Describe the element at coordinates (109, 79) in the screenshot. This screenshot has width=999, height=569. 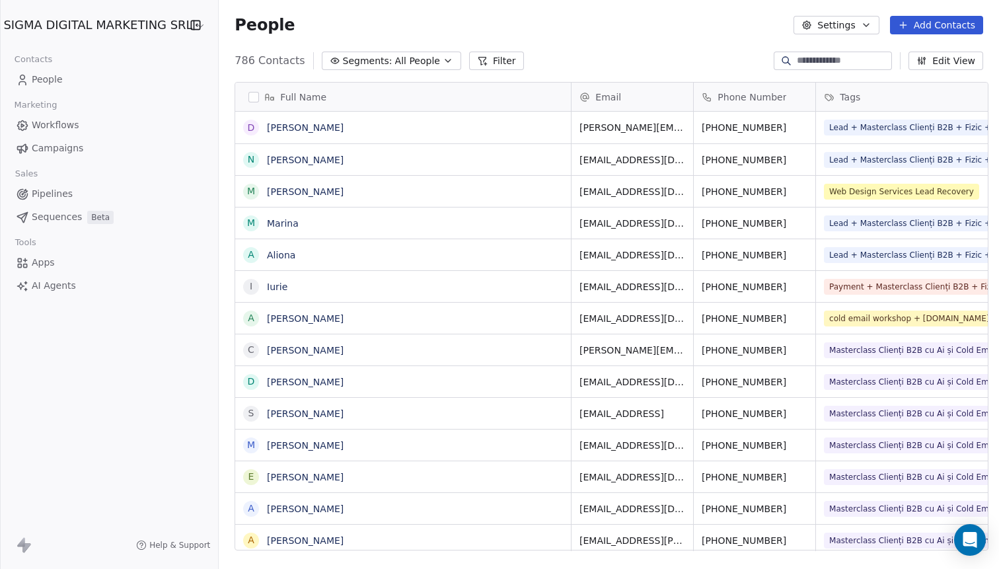
I see `a: People` at that location.